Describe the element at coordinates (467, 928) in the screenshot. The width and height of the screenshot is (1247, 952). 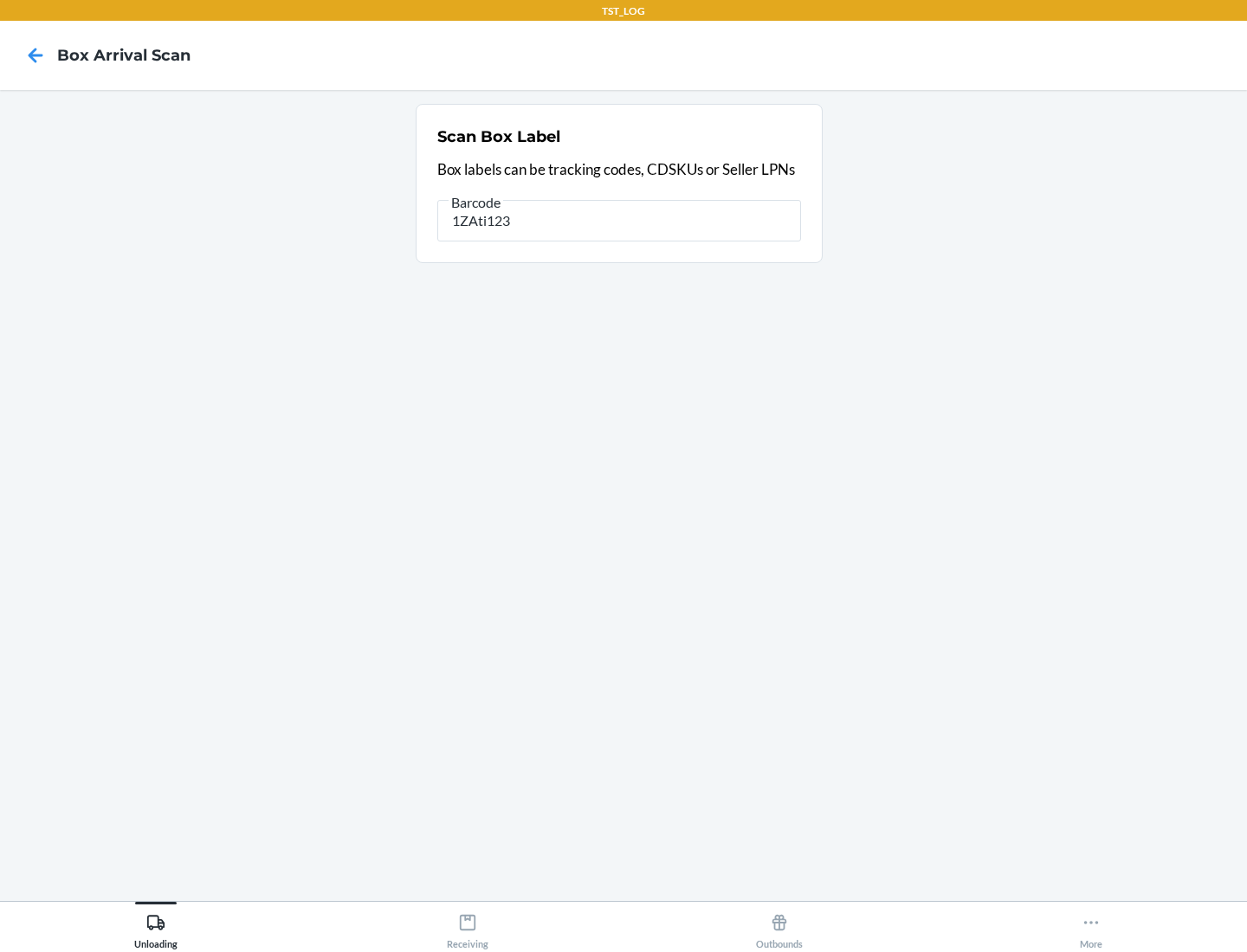
I see `div: Receiving` at that location.